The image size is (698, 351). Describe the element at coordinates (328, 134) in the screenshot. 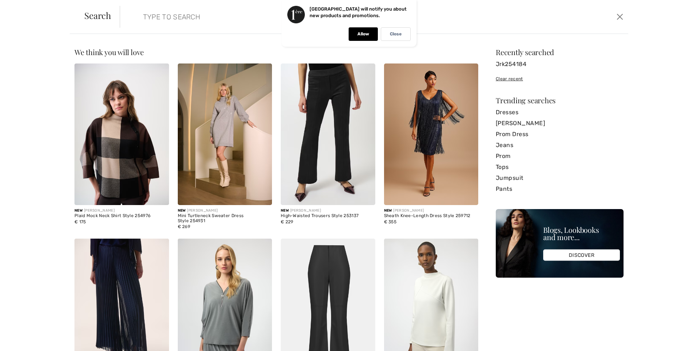

I see `a: High-Waisted Trousers Style 253137. Black` at that location.